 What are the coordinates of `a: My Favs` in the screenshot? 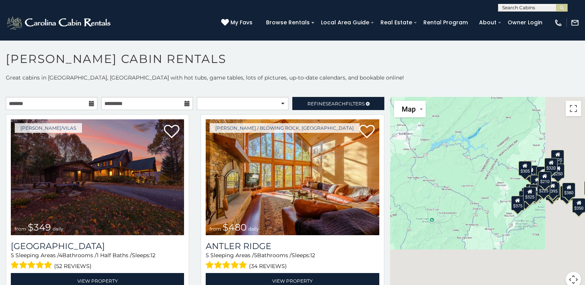 It's located at (238, 23).